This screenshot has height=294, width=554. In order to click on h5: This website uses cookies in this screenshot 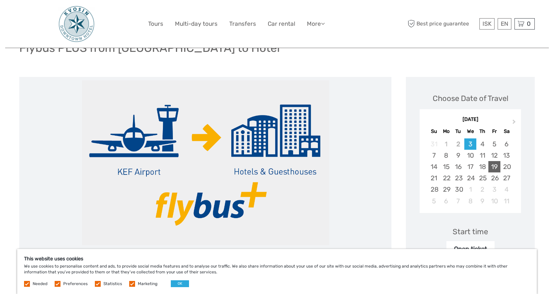, I will do `click(277, 259)`.